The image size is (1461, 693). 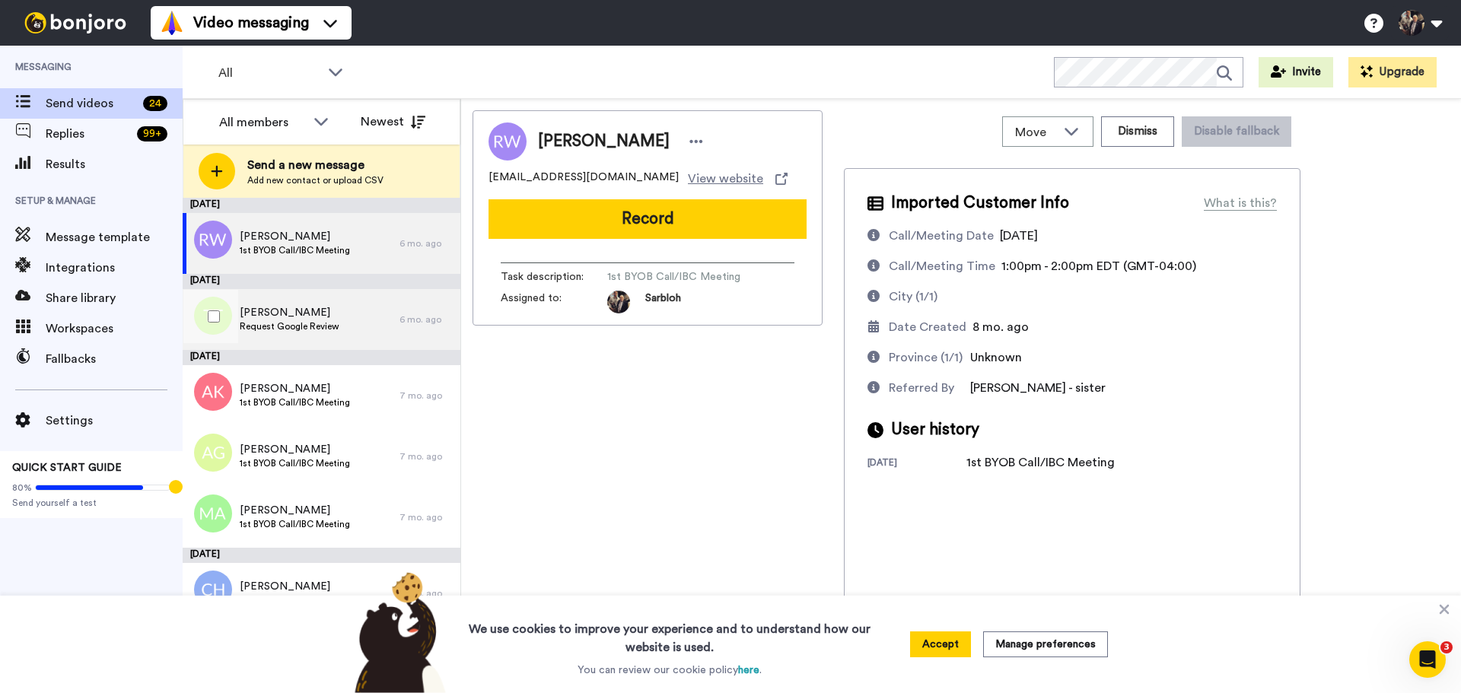 I want to click on span: Send a new message, so click(x=315, y=165).